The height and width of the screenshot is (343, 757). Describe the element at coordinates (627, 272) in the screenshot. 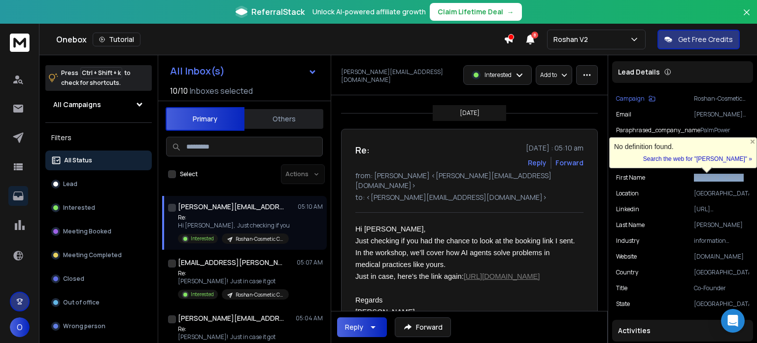

I see `p: country` at that location.